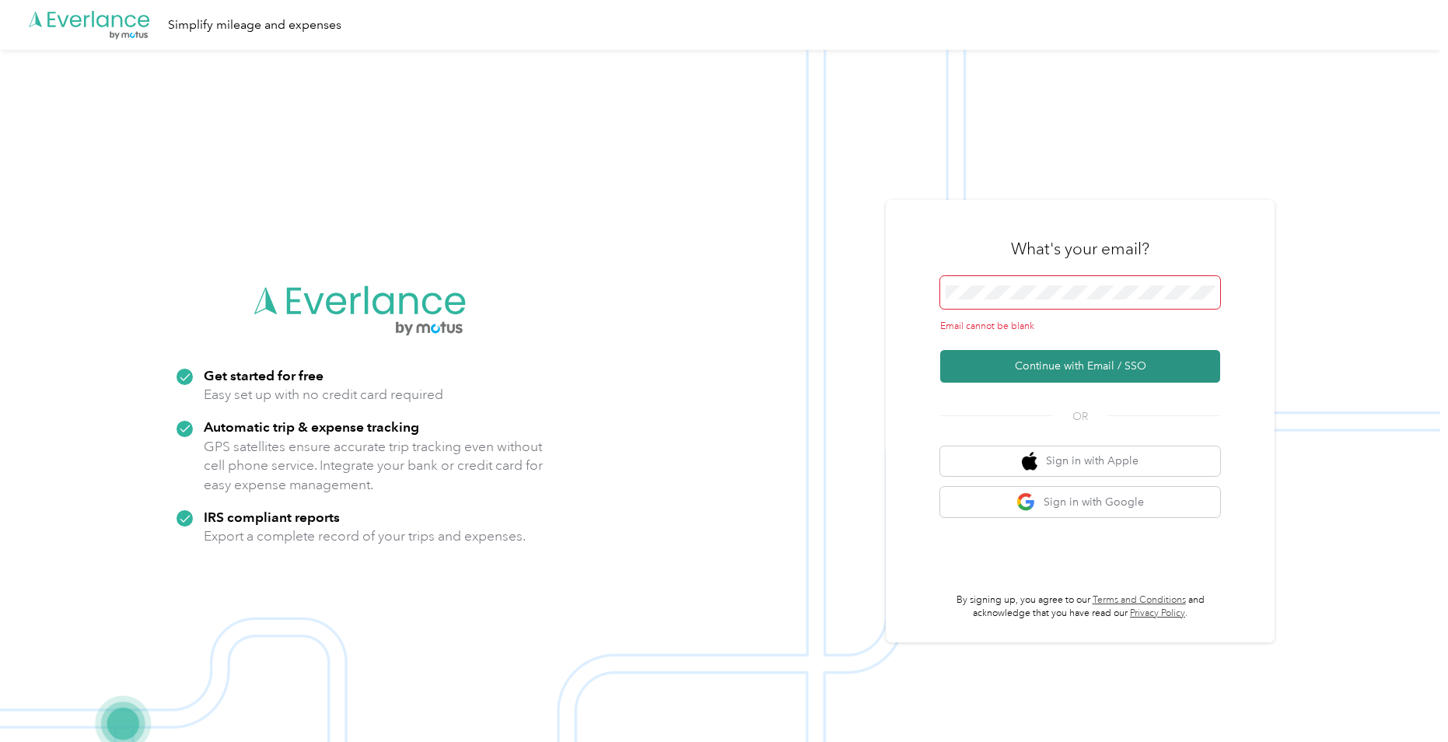 The height and width of the screenshot is (742, 1448). Describe the element at coordinates (1080, 461) in the screenshot. I see `button: apple logoSign in with Apple` at that location.